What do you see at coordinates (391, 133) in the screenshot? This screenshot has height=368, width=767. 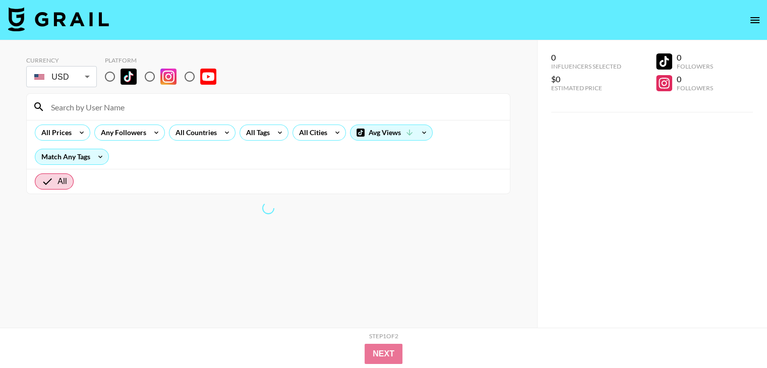 I see `div: Avg Views` at bounding box center [391, 133].